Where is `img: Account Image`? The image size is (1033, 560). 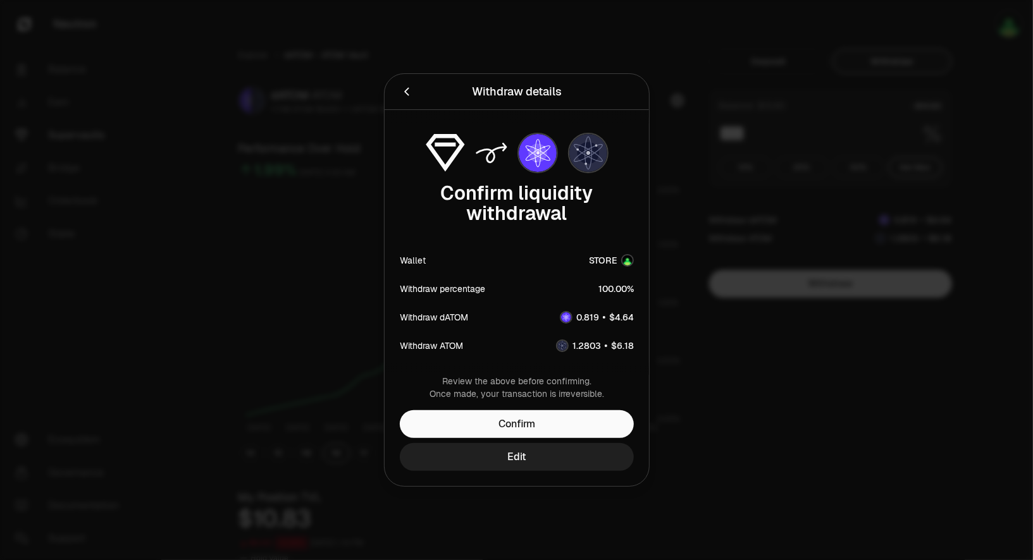
img: Account Image is located at coordinates (627, 261).